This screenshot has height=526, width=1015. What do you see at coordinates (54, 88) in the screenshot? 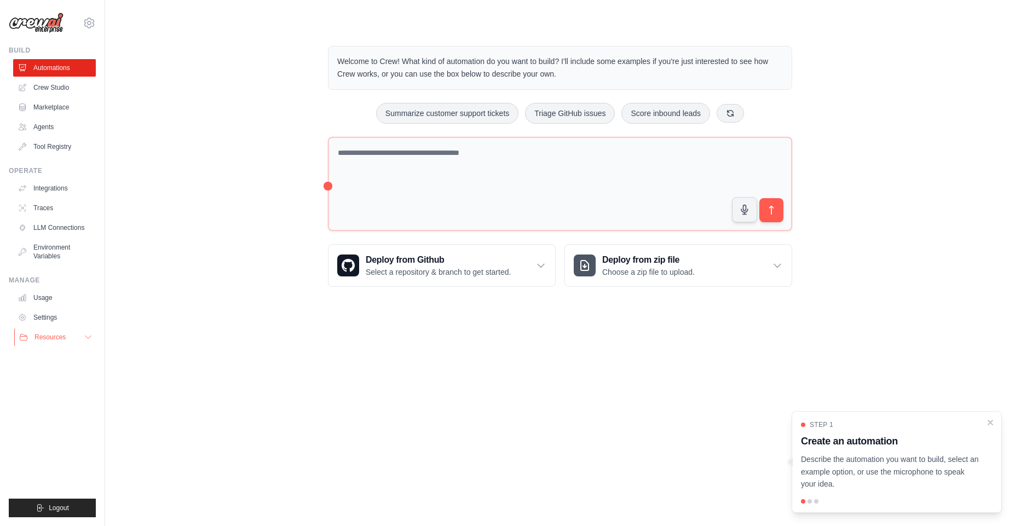
I see `a: Crew Studio` at bounding box center [54, 88].